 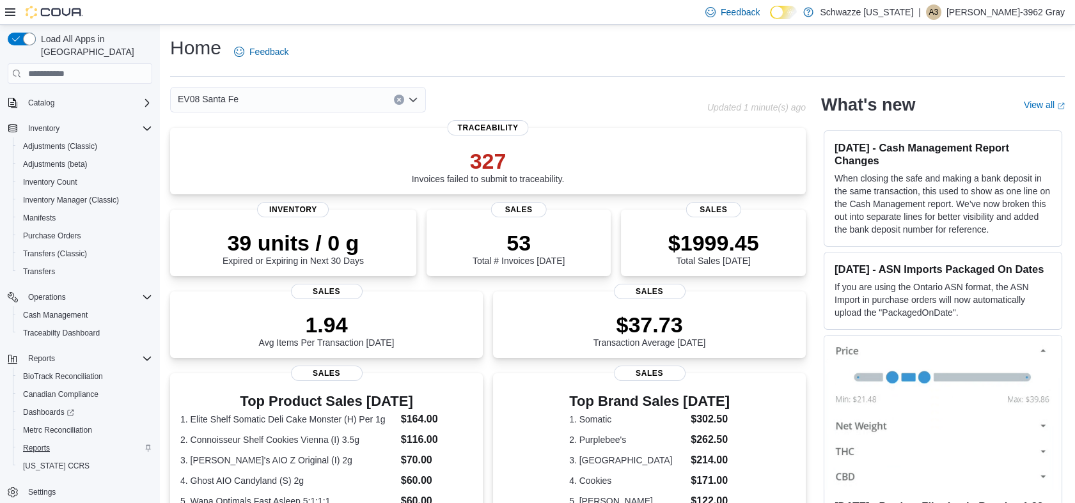 I want to click on p: If you are using the Ontario ASN format, the ASN Import in purchase orders will now automatically..., so click(x=942, y=300).